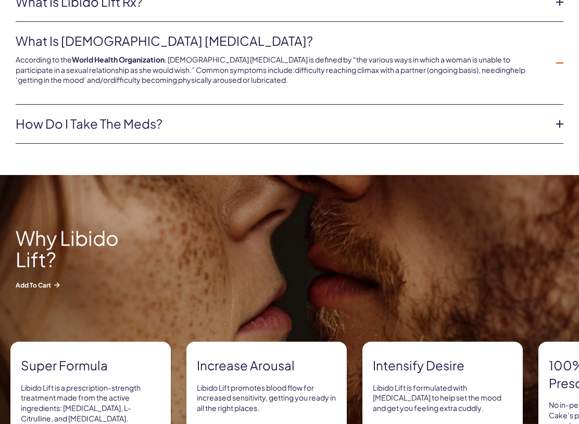 The image size is (579, 424). Describe the element at coordinates (78, 285) in the screenshot. I see `span: Add to Cart` at that location.